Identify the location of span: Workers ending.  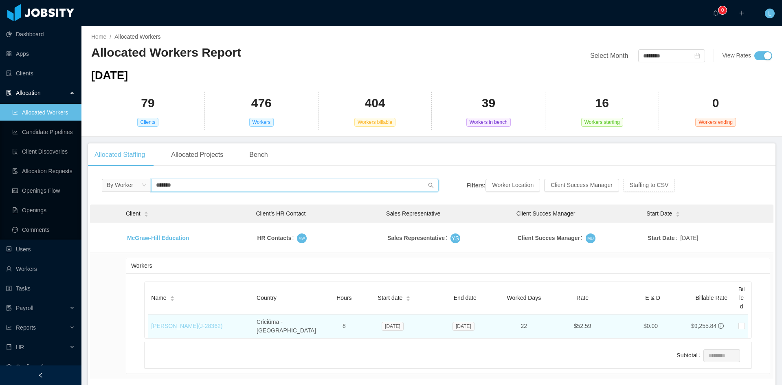
(716, 122).